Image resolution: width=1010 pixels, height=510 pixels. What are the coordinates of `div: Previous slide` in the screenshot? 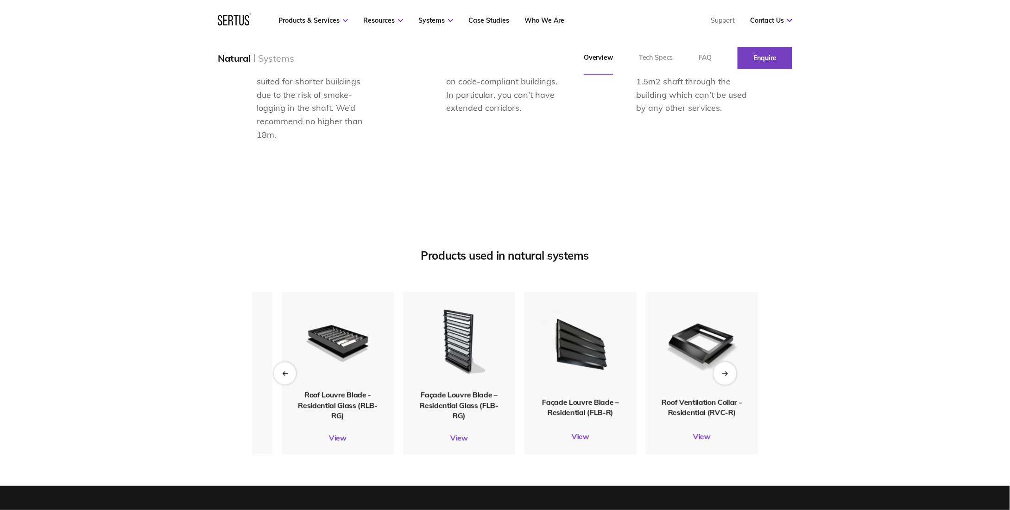 It's located at (285, 373).